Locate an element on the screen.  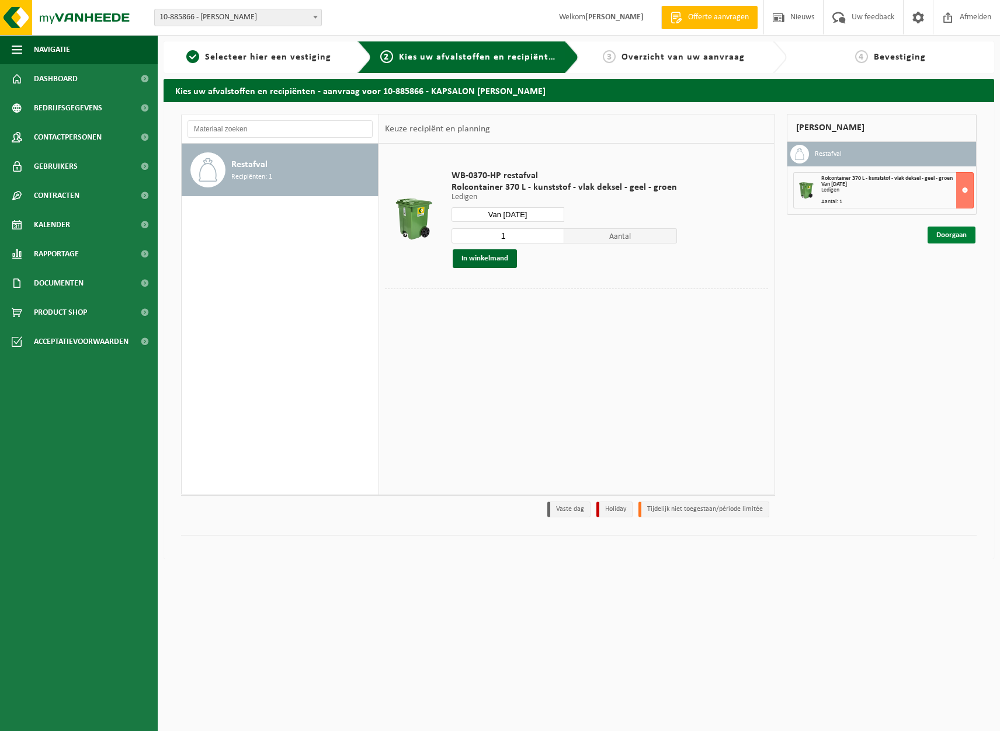
span: Kalender is located at coordinates (52, 225).